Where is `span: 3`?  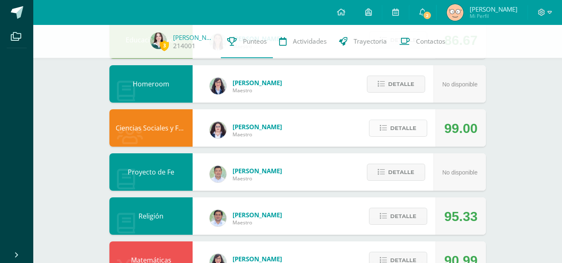 span: 3 is located at coordinates (164, 45).